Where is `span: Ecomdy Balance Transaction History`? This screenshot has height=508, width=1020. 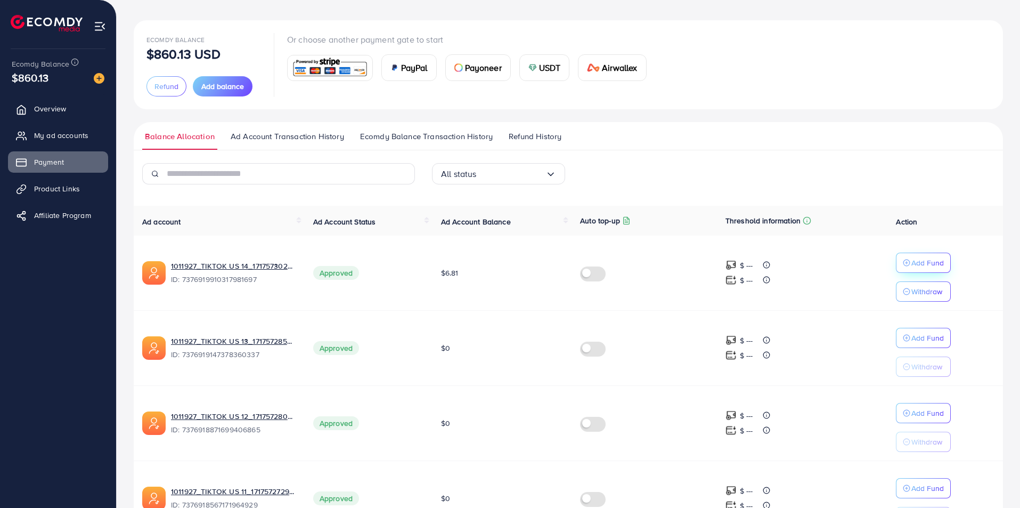 span: Ecomdy Balance Transaction History is located at coordinates (426, 136).